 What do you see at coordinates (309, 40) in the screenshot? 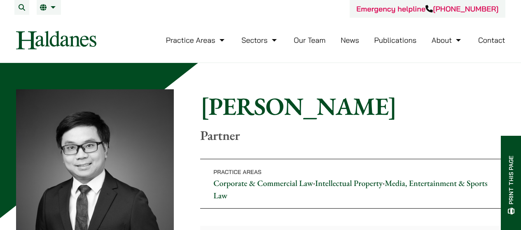
I see `a: Our Team` at bounding box center [309, 40].